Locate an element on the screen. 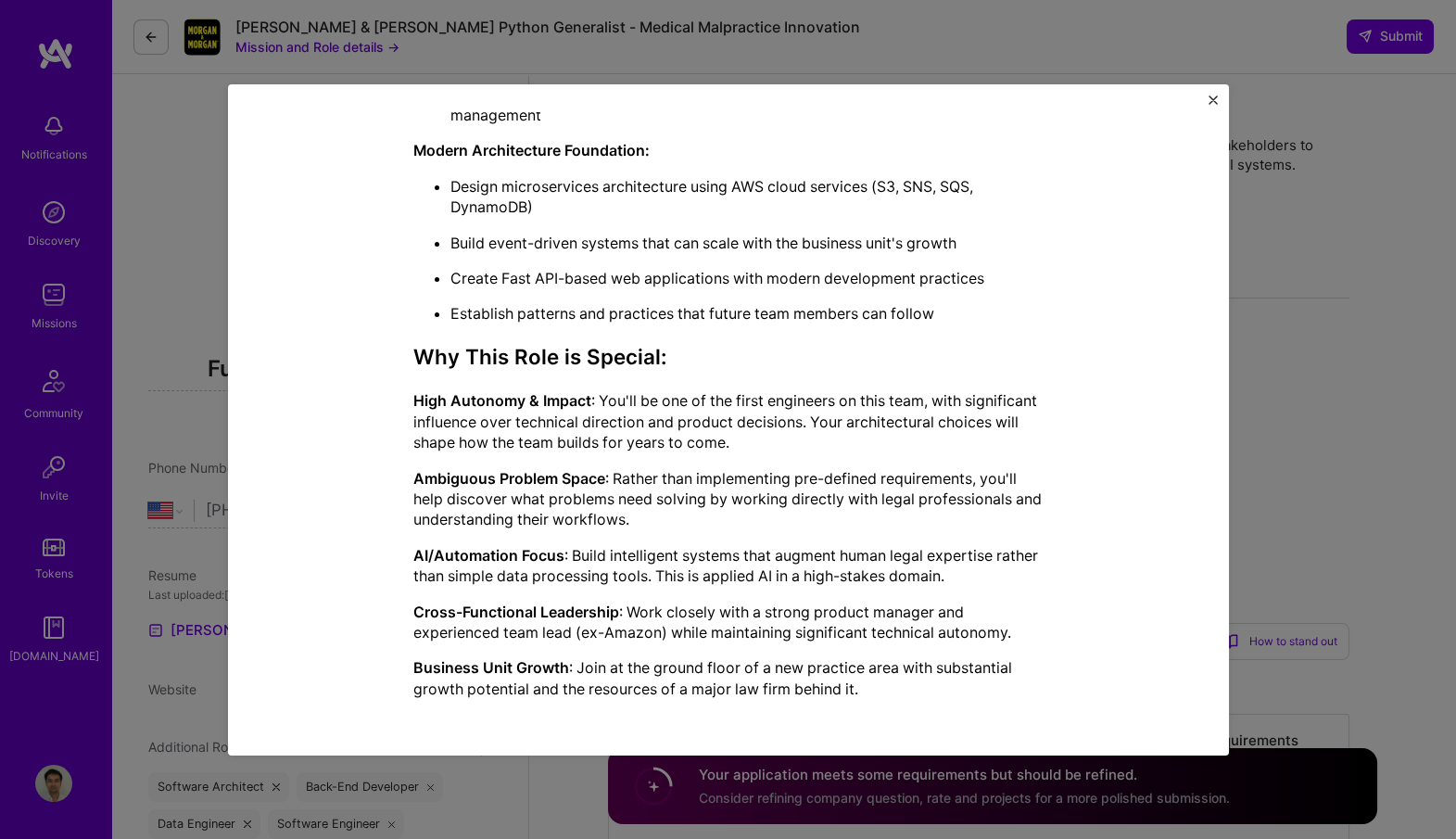 The height and width of the screenshot is (839, 1456). p: : Join at the ground floor of a new practice area with substantial growth potential and the resou... is located at coordinates (728, 677).